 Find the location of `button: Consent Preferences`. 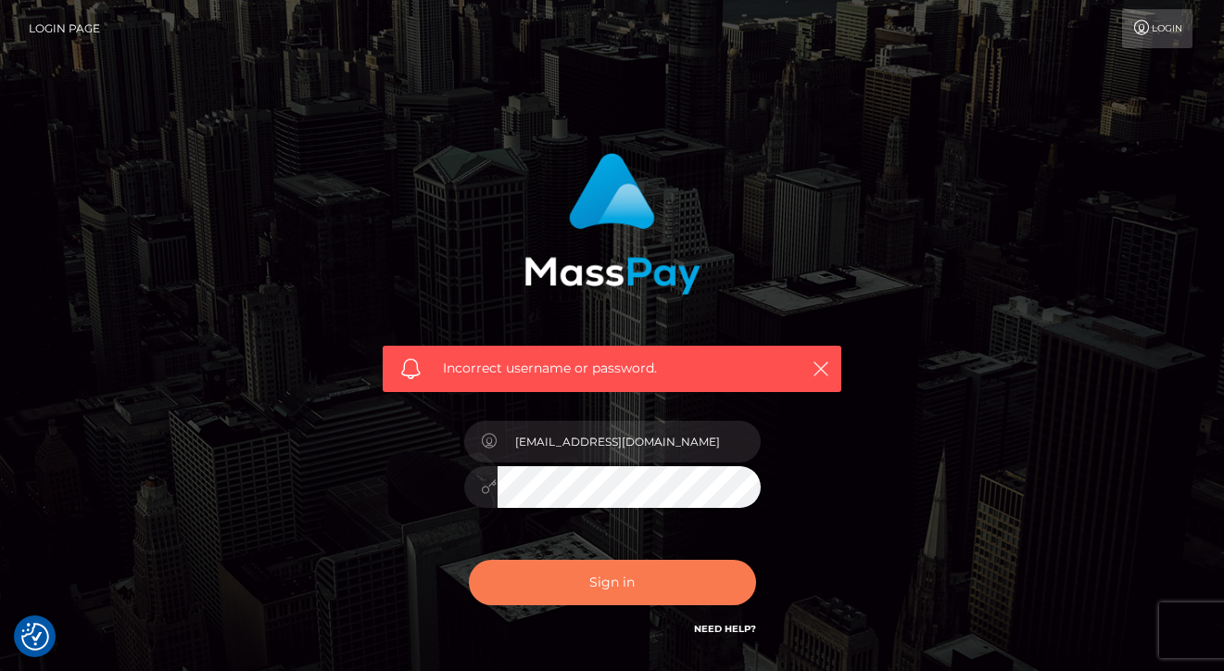

button: Consent Preferences is located at coordinates (35, 637).